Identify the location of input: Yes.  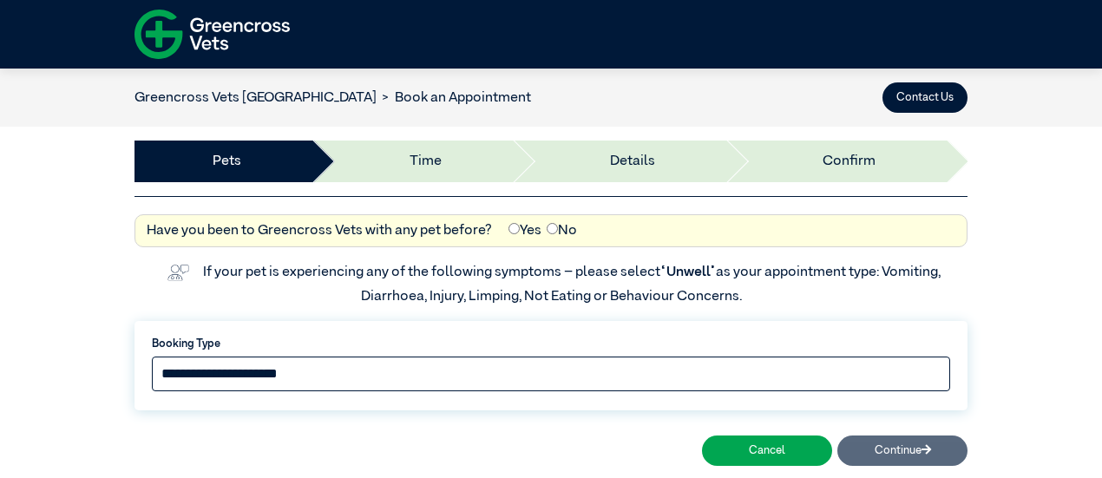
(514, 228).